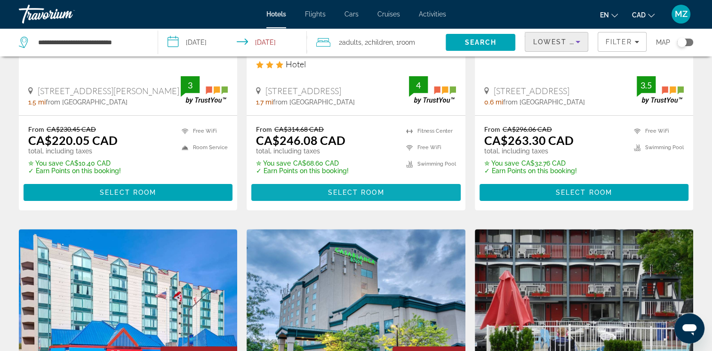  I want to click on span: Hotel, so click(296, 64).